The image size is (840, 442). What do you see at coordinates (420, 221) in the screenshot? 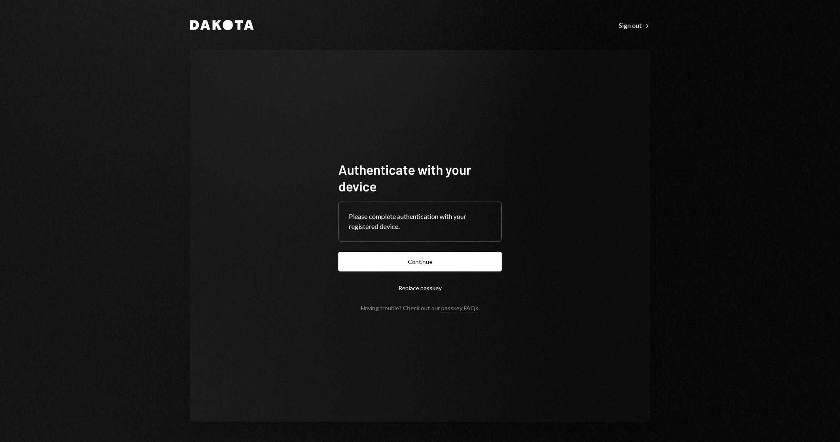
I see `div: Please complete authentication with your registered device.` at bounding box center [420, 221].